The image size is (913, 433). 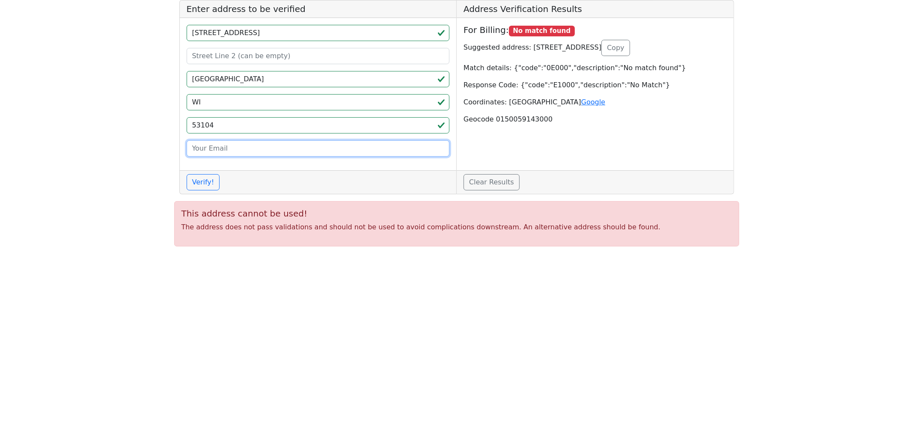 I want to click on input: Street Line 1, so click(x=318, y=33).